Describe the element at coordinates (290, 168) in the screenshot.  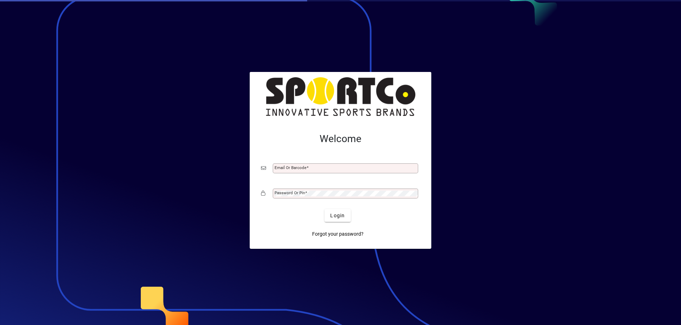
I see `mat-label: Email or Barcode` at that location.